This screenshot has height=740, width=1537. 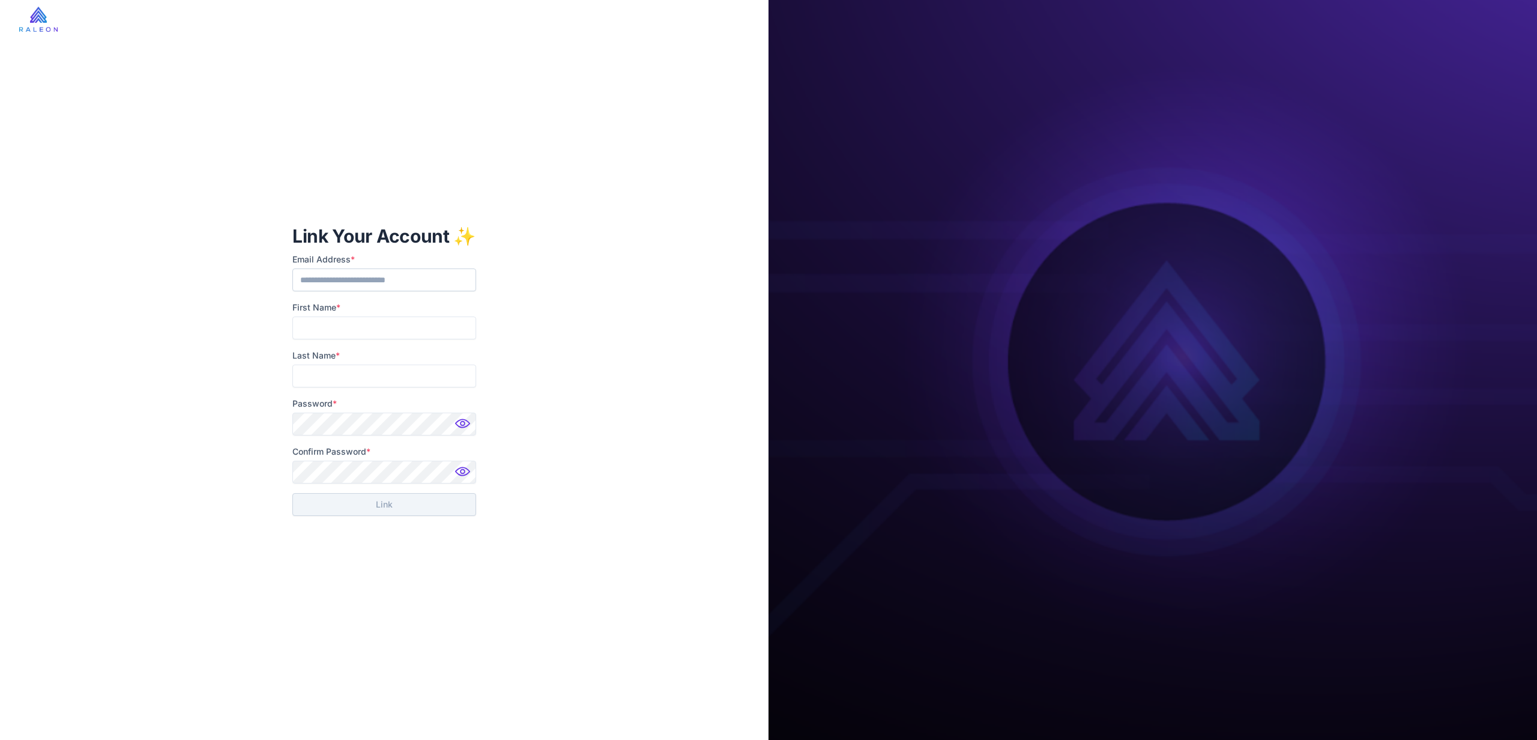 What do you see at coordinates (384, 259) in the screenshot?
I see `label: Email Address` at bounding box center [384, 259].